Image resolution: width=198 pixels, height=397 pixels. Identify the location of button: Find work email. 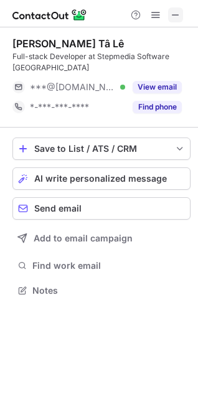
(101, 265).